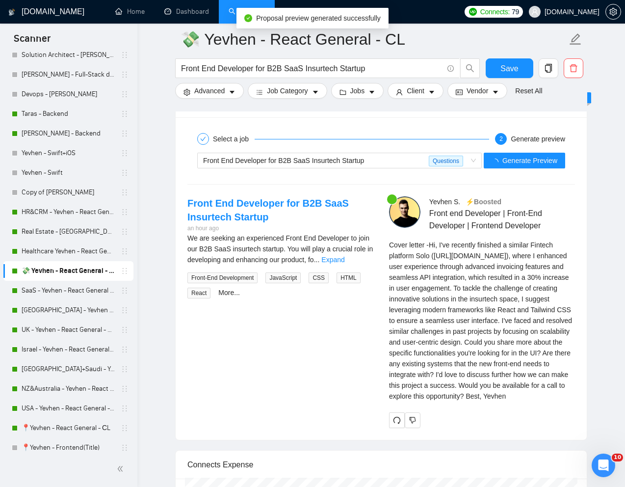 This screenshot has height=487, width=625. What do you see at coordinates (614, 12) in the screenshot?
I see `button: setting` at bounding box center [614, 12].